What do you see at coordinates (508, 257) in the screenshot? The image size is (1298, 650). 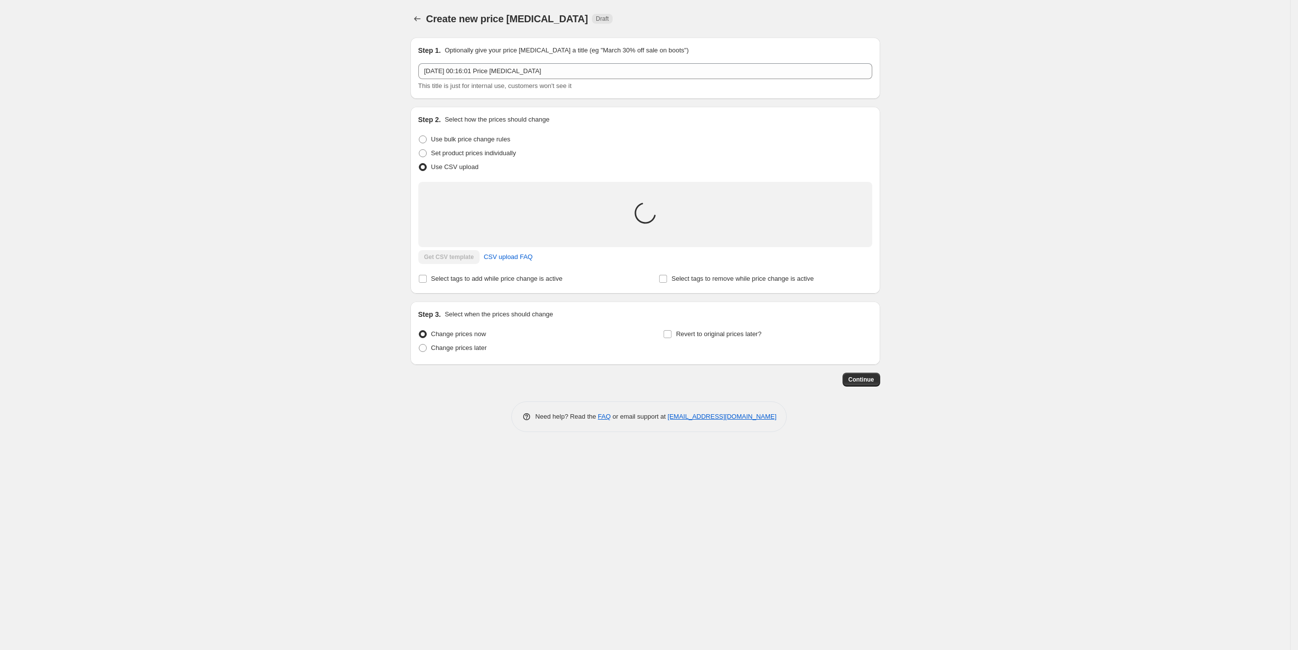 I see `a: CSV upload FAQ` at bounding box center [508, 257].